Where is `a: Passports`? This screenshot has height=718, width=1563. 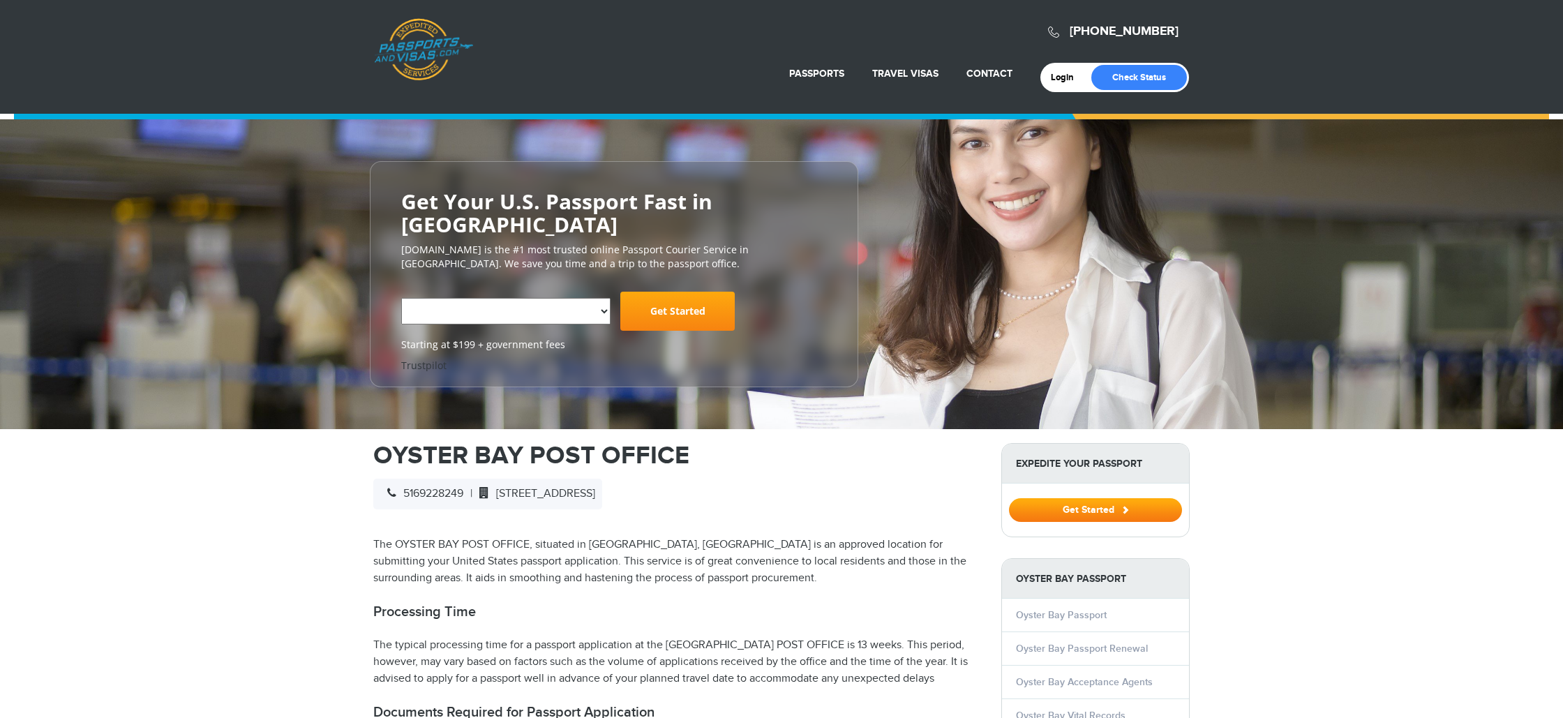
a: Passports is located at coordinates (816, 73).